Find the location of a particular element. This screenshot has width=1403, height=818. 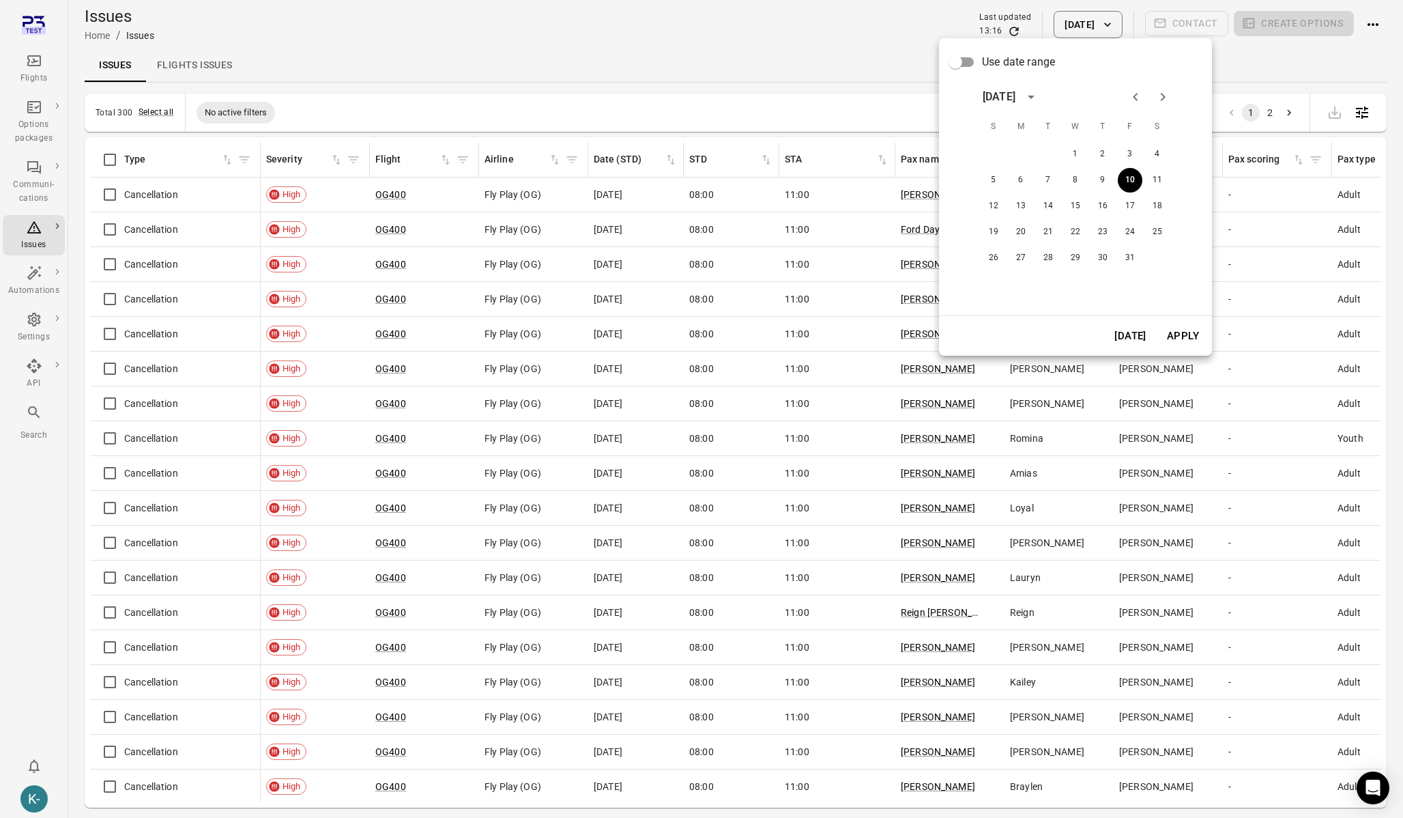

button: 29 is located at coordinates (1076, 258).